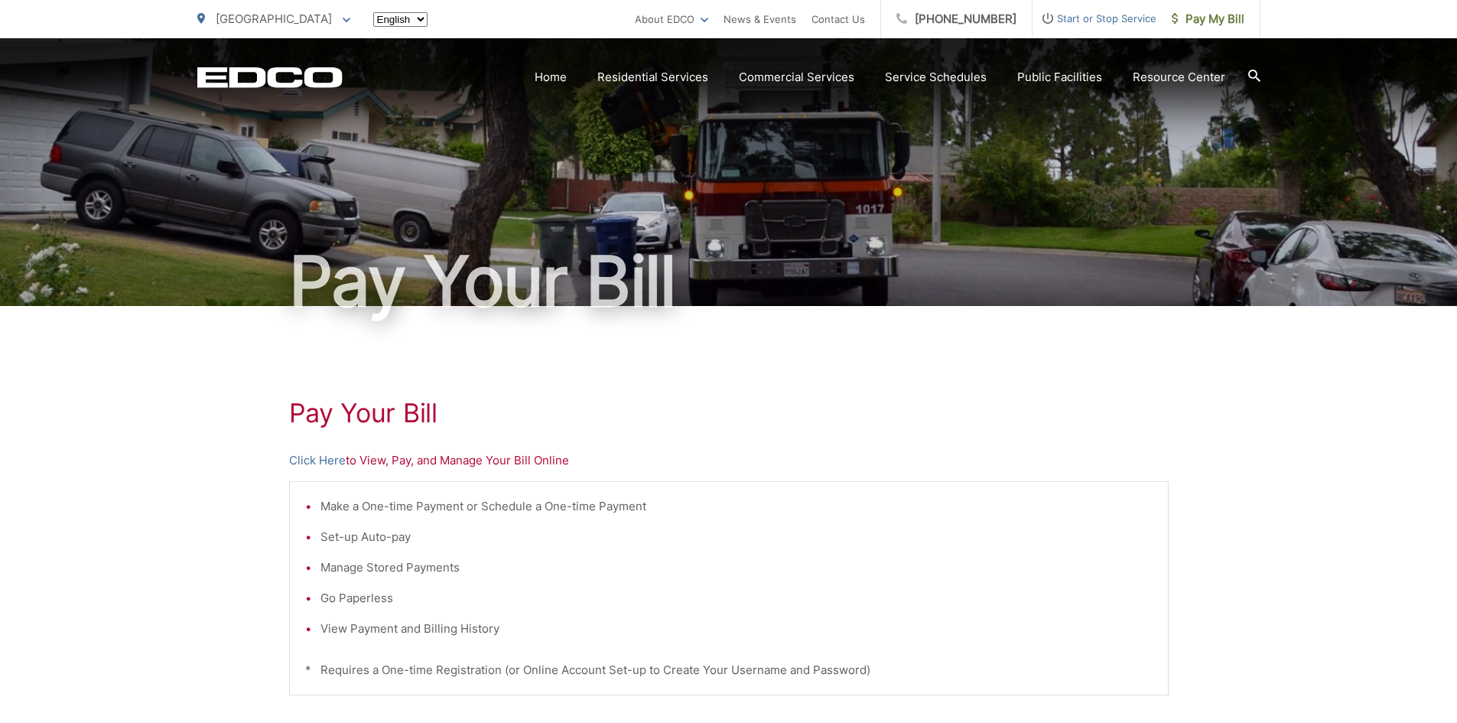  What do you see at coordinates (736, 537) in the screenshot?
I see `li: Set-up Auto-pay` at bounding box center [736, 537].